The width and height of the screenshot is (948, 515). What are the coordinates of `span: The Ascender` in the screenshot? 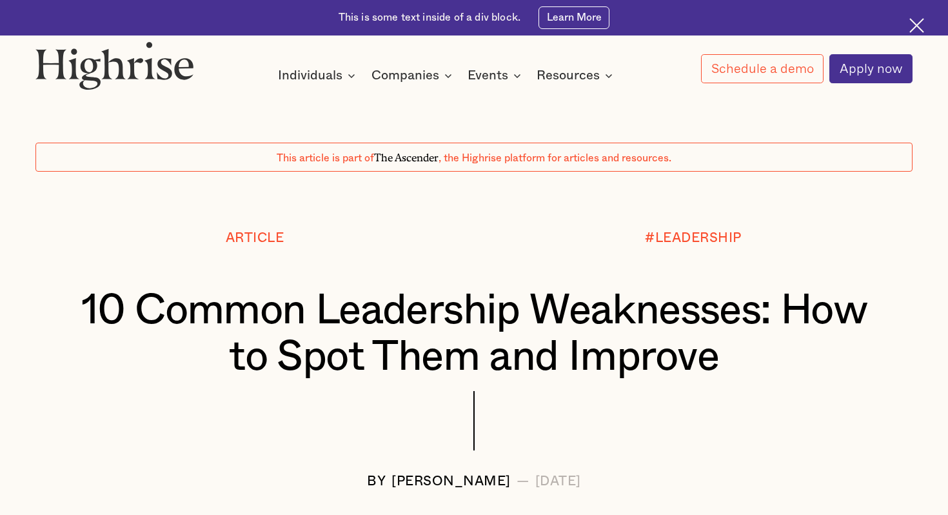 It's located at (406, 155).